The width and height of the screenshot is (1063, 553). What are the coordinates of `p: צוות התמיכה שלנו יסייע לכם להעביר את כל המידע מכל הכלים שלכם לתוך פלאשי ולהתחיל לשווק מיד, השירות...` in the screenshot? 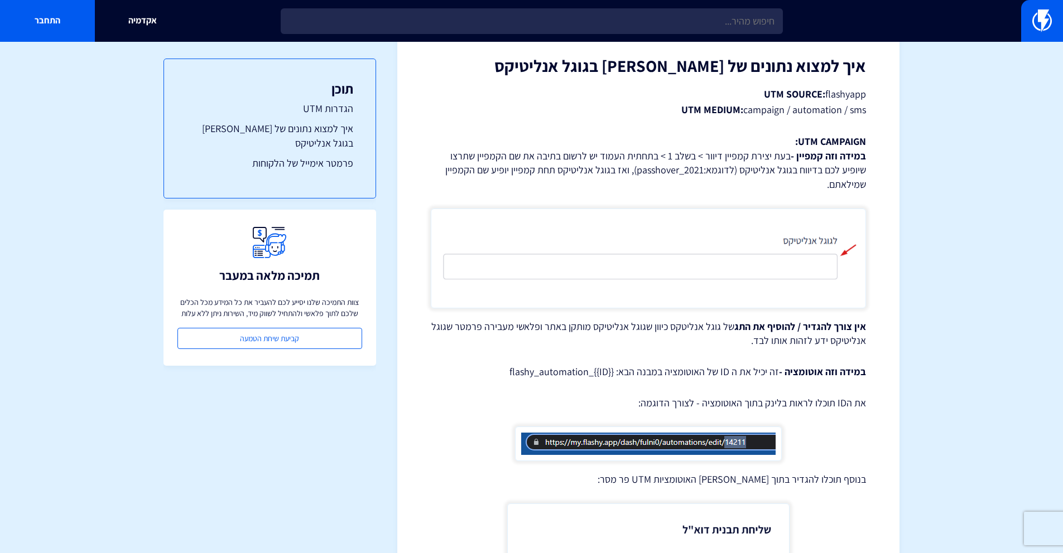 It's located at (269, 308).